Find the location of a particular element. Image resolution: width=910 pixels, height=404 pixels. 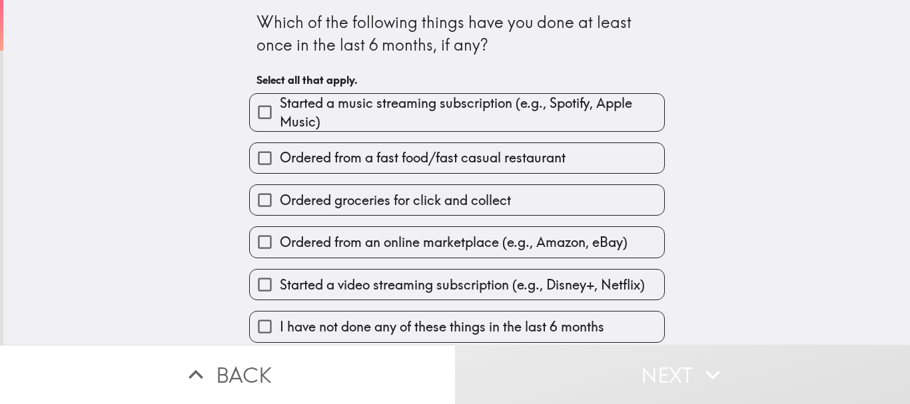

span: Ordered groceries for click and collect is located at coordinates (395, 201).